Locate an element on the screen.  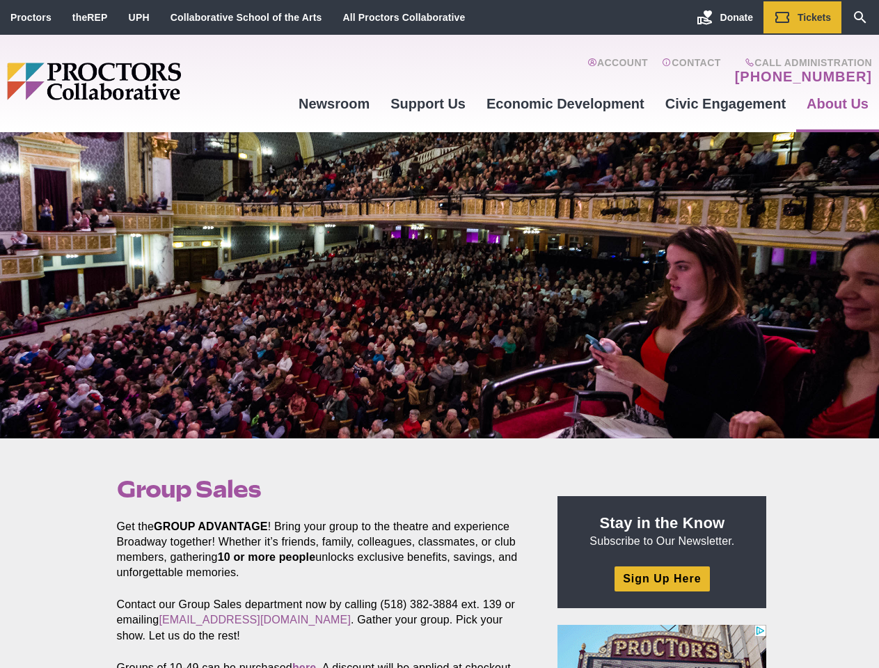
a: UPH is located at coordinates (139, 17).